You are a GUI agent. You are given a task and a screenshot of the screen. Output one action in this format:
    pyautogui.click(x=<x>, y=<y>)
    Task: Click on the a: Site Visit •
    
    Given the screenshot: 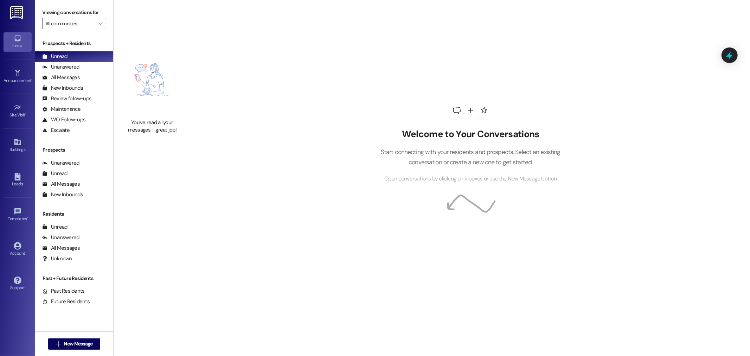 What is the action you would take?
    pyautogui.click(x=18, y=111)
    